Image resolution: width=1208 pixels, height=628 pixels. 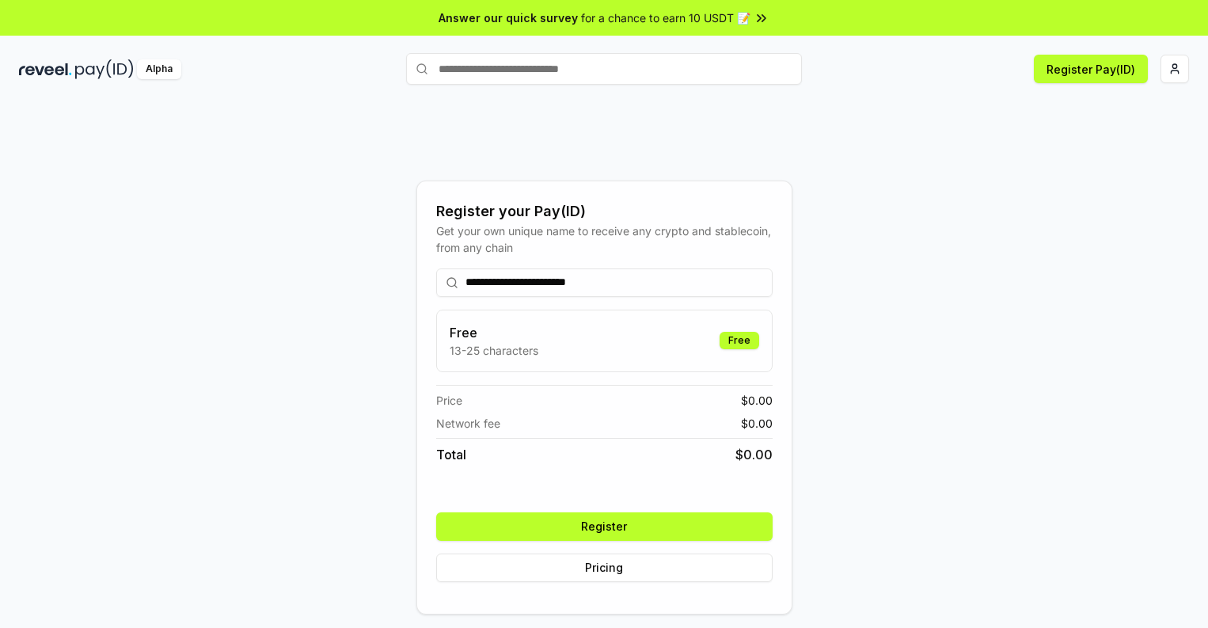 What do you see at coordinates (604, 527) in the screenshot?
I see `button: Register` at bounding box center [604, 527].